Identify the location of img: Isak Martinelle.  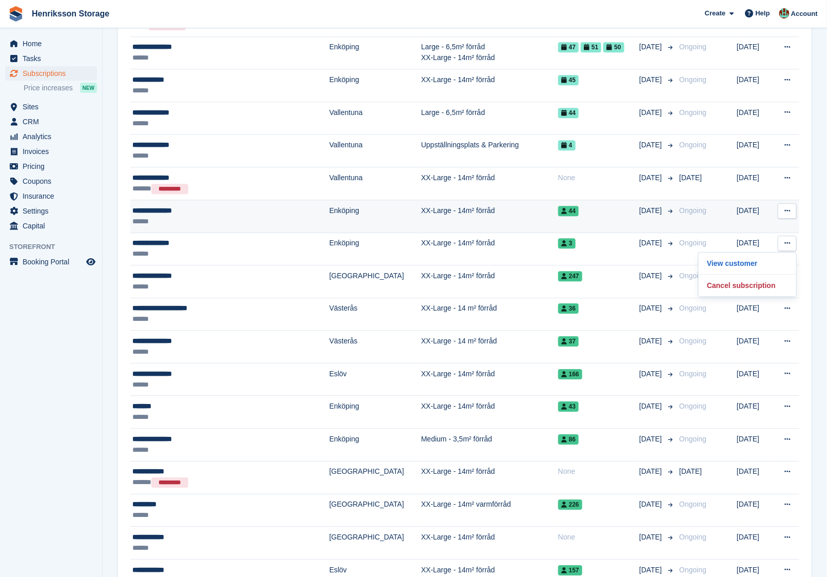
(784, 13).